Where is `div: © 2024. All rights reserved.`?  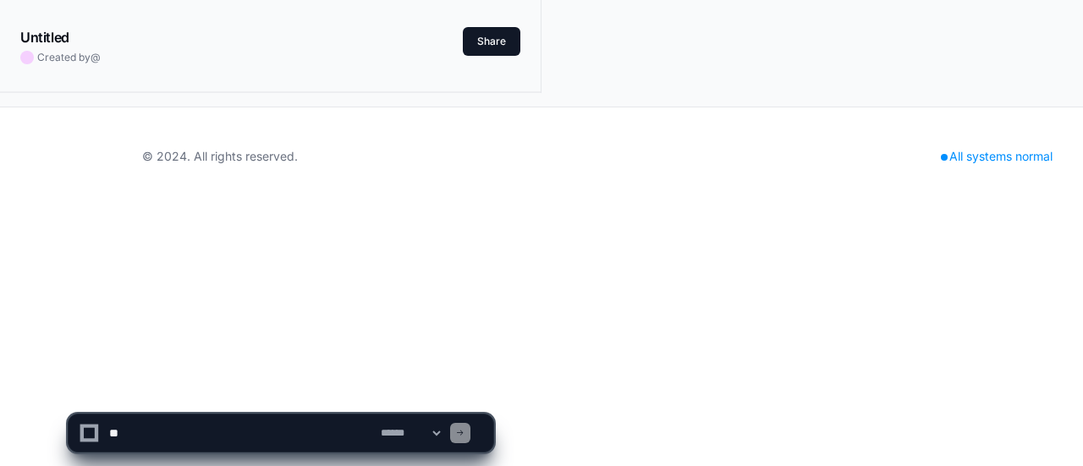 div: © 2024. All rights reserved. is located at coordinates (220, 157).